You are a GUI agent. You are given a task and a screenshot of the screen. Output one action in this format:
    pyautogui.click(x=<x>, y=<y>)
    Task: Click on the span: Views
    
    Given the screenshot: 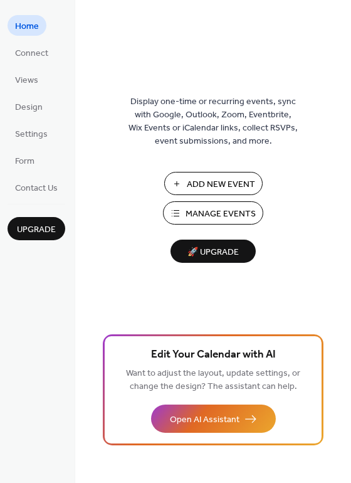 What is the action you would take?
    pyautogui.click(x=26, y=80)
    